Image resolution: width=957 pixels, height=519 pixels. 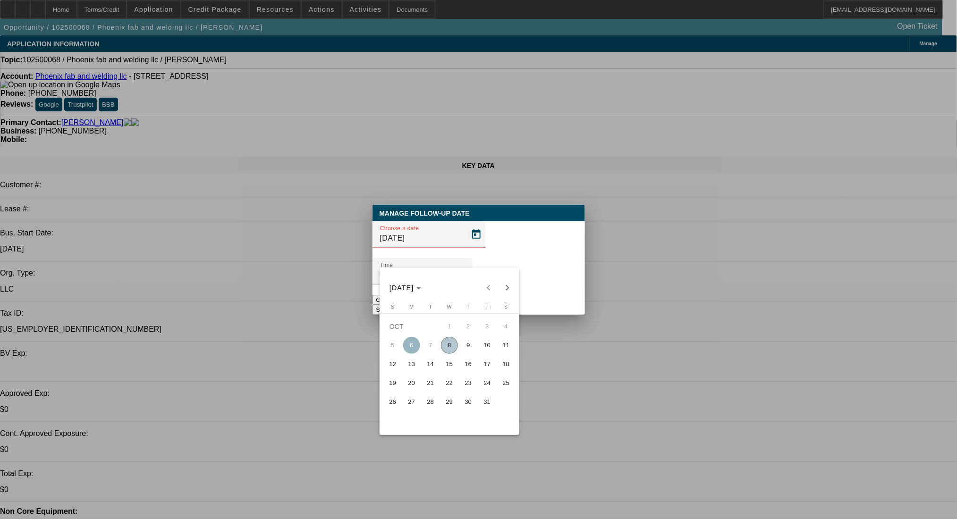 What do you see at coordinates (411, 307) in the screenshot?
I see `span: M` at bounding box center [411, 307].